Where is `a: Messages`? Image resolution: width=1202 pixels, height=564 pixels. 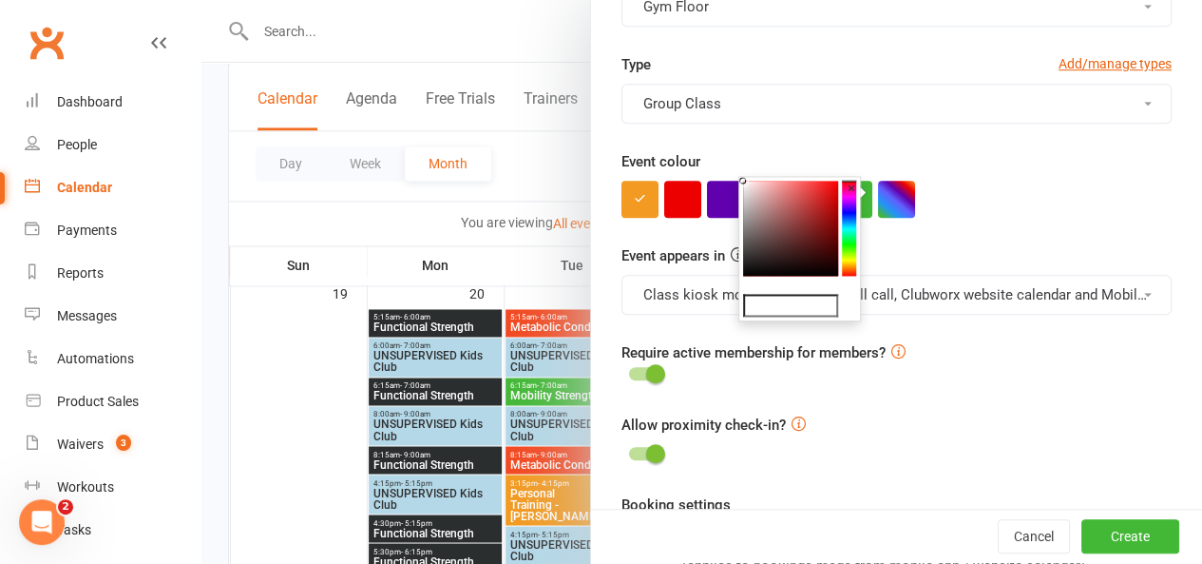 a: Messages is located at coordinates (112, 316).